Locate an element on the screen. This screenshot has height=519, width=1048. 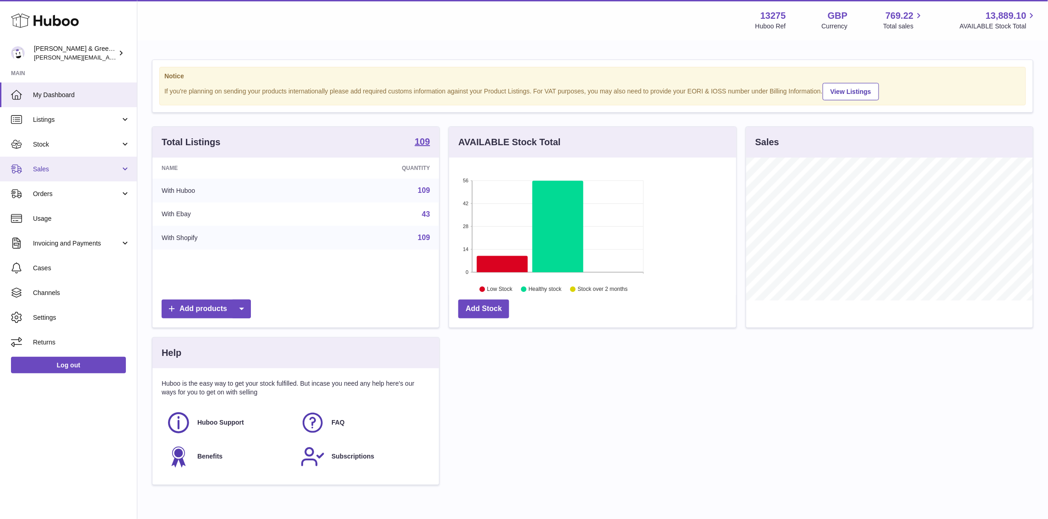
span: Listings is located at coordinates (76, 119).